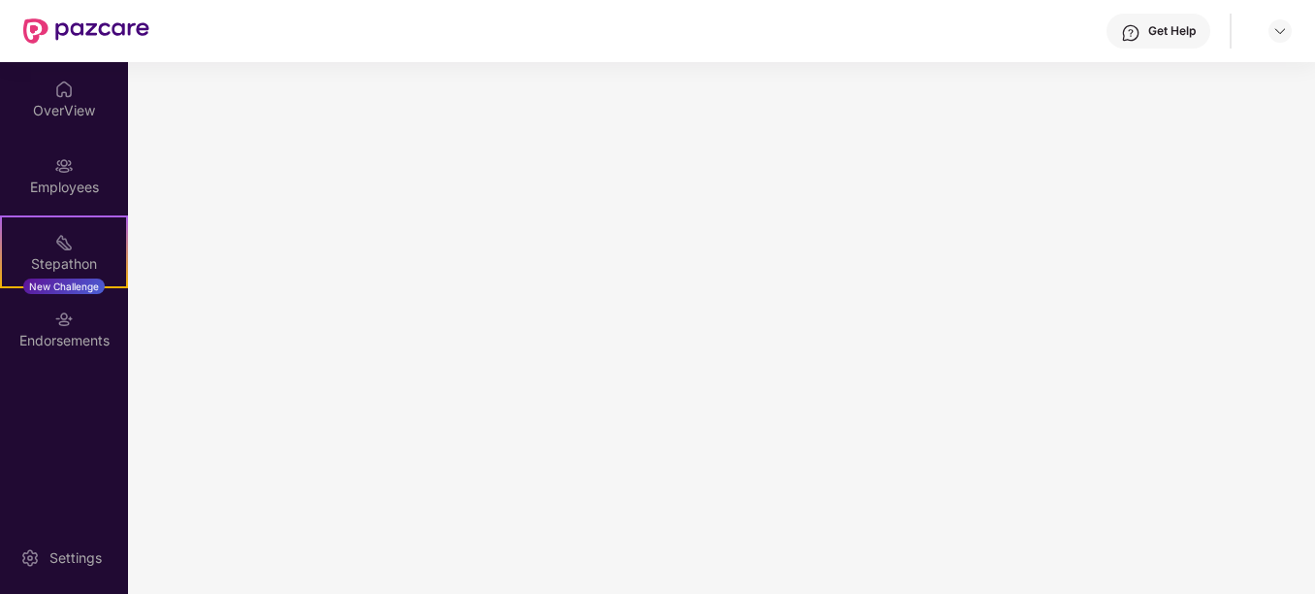 The height and width of the screenshot is (594, 1315). What do you see at coordinates (64, 166) in the screenshot?
I see `img: svg+xml;base64,PHN2ZyBpZD0iRW1wbG95ZWVzIiB4bWxucz0iaHR0cDovL3d3dy53My5vcmcvMjAwMC9zdmciIHdpZHRoPS...` at bounding box center [64, 166].